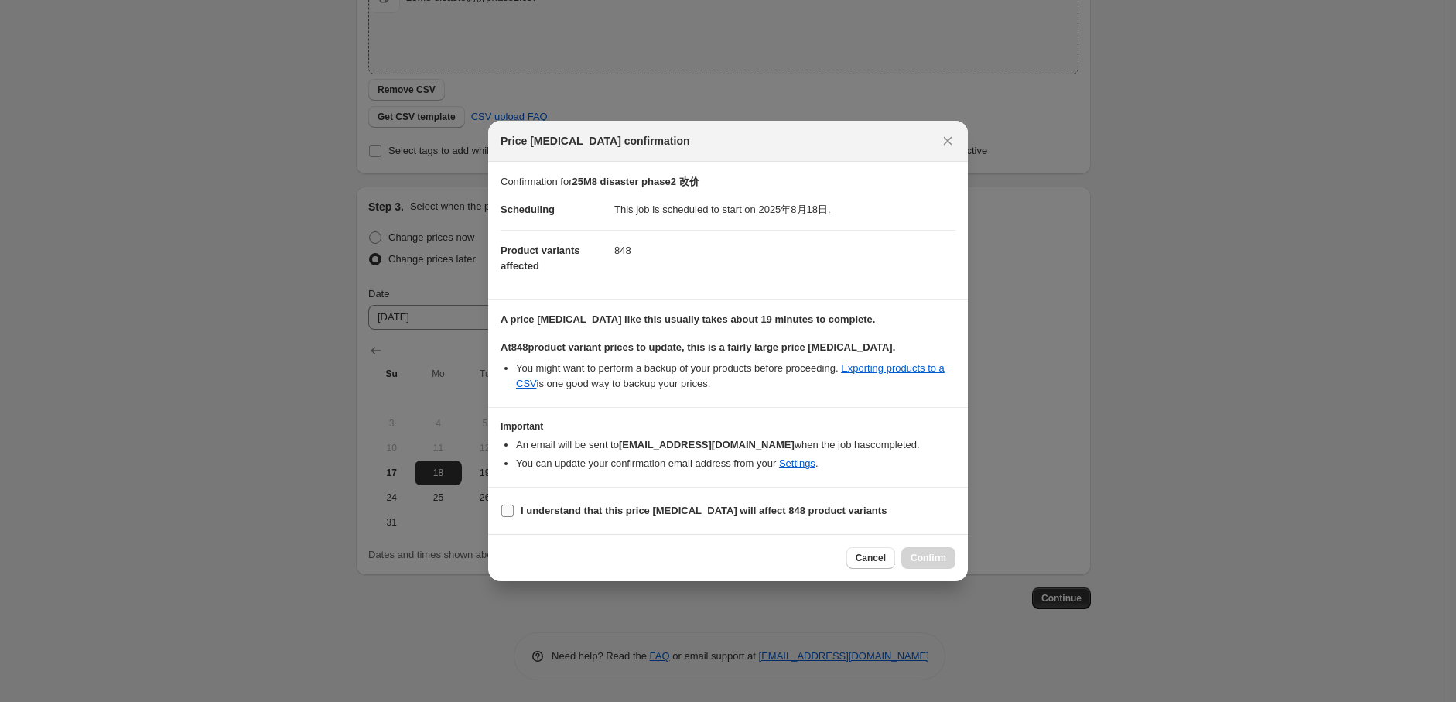  I want to click on span: Product variants affected, so click(540, 258).